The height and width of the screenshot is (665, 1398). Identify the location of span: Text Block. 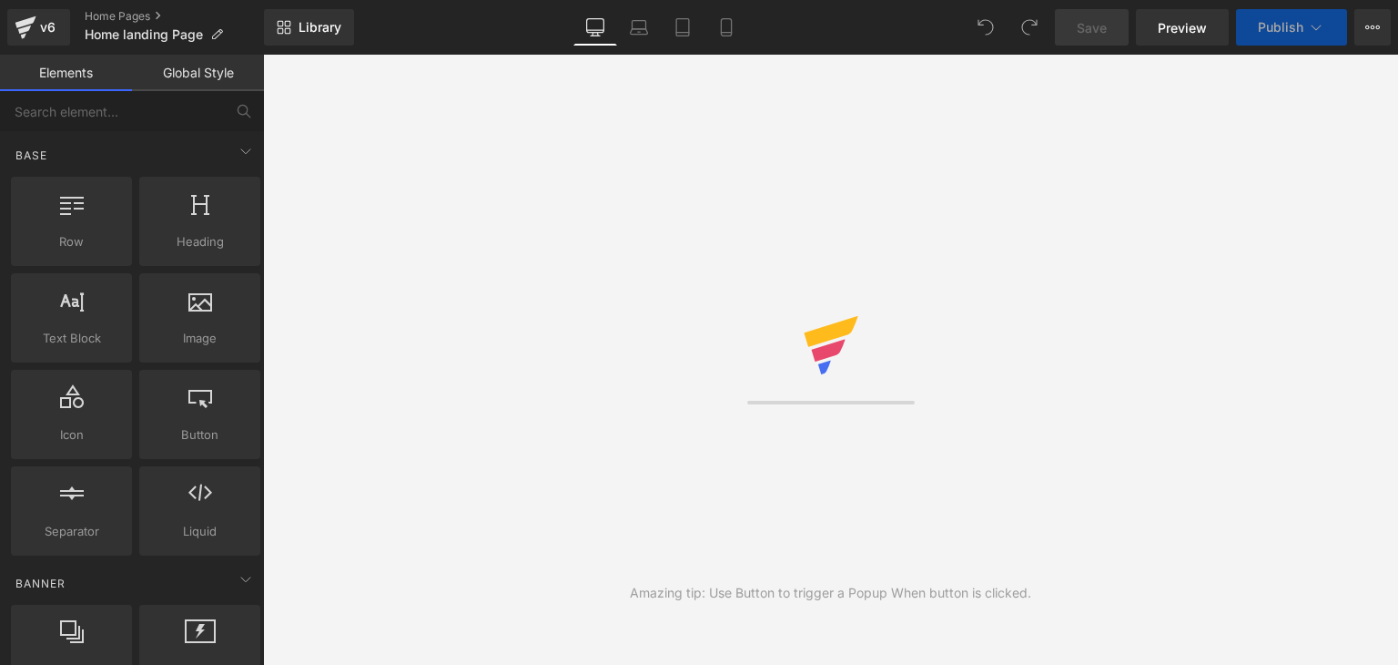
(71, 338).